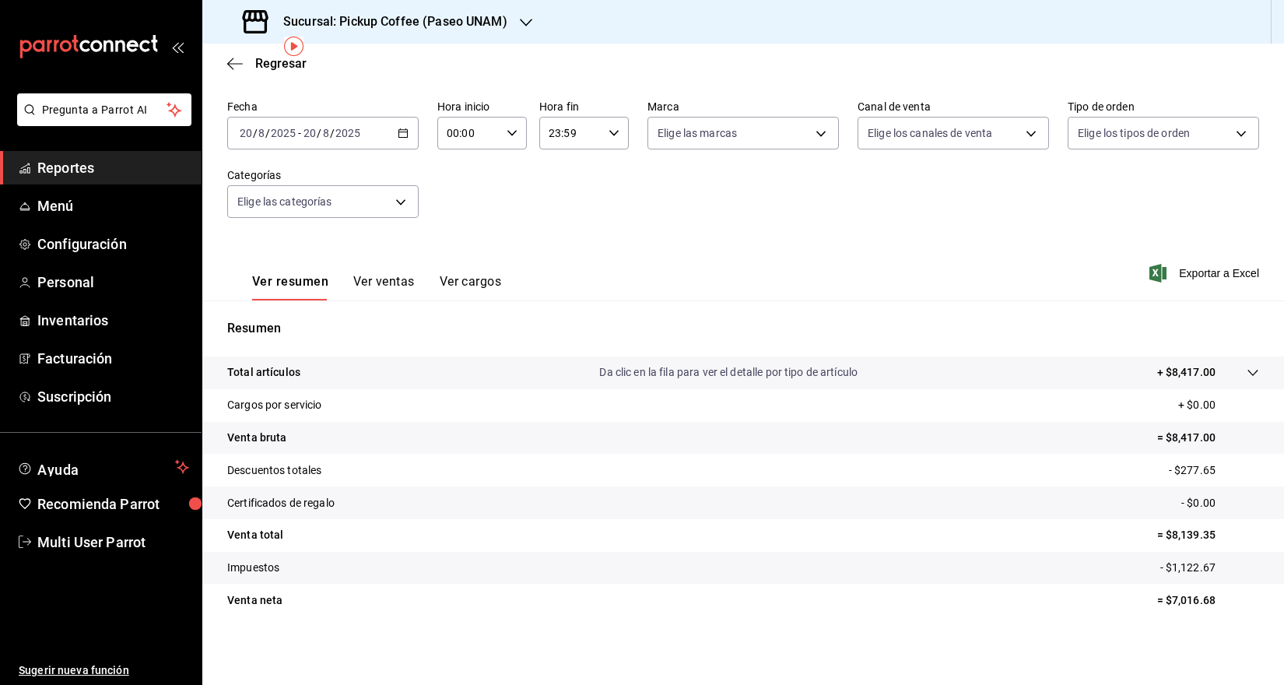 Image resolution: width=1284 pixels, height=685 pixels. I want to click on span: Regresar, so click(281, 63).